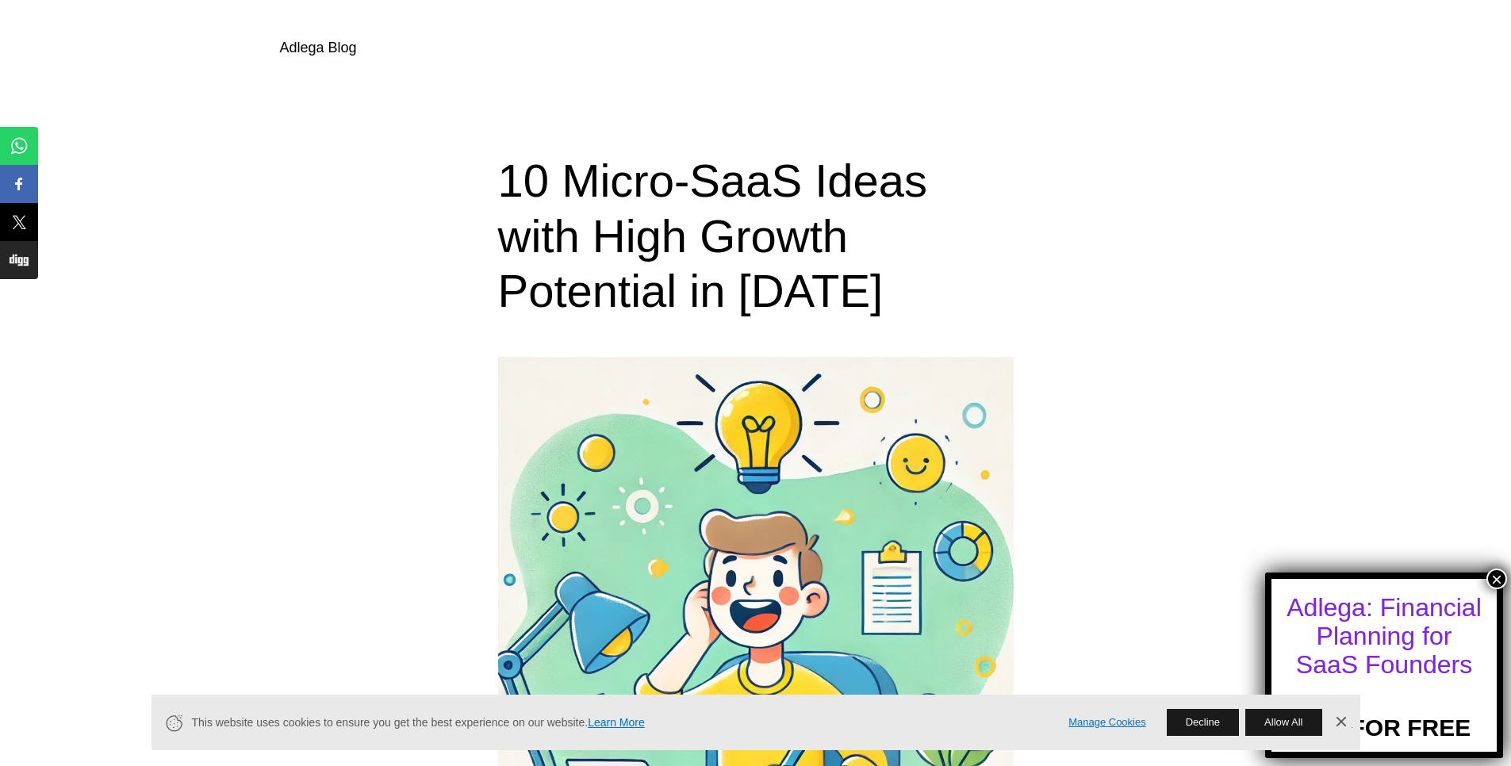 The image size is (1511, 766). What do you see at coordinates (616, 723) in the screenshot?
I see `a: Learn More` at bounding box center [616, 723].